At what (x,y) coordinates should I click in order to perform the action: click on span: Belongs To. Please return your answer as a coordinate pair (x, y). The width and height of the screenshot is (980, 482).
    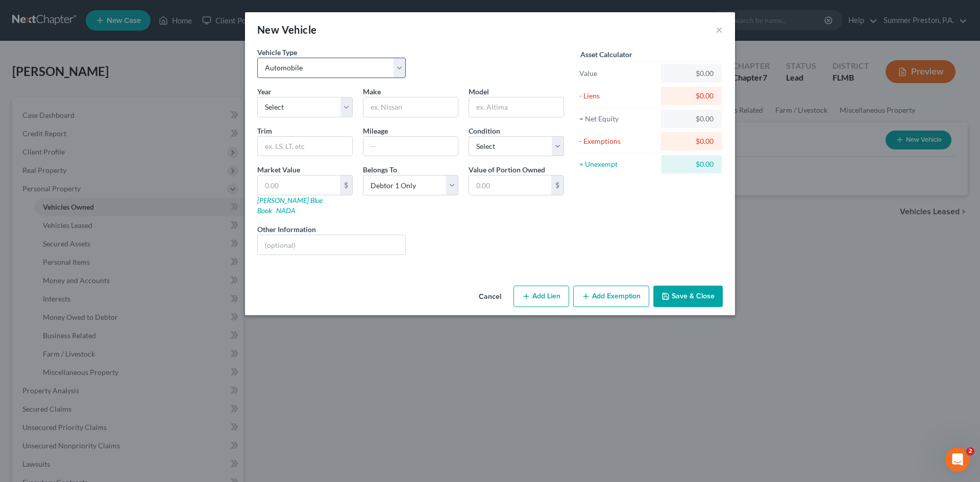
    Looking at the image, I should click on (380, 170).